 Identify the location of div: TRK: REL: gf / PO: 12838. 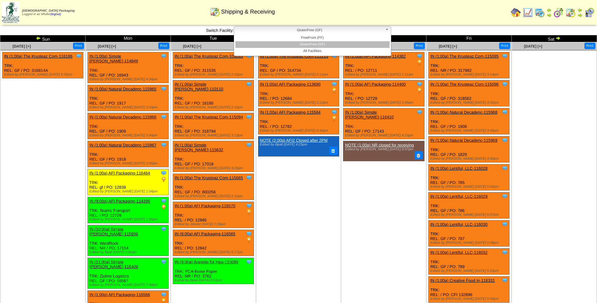
(128, 182).